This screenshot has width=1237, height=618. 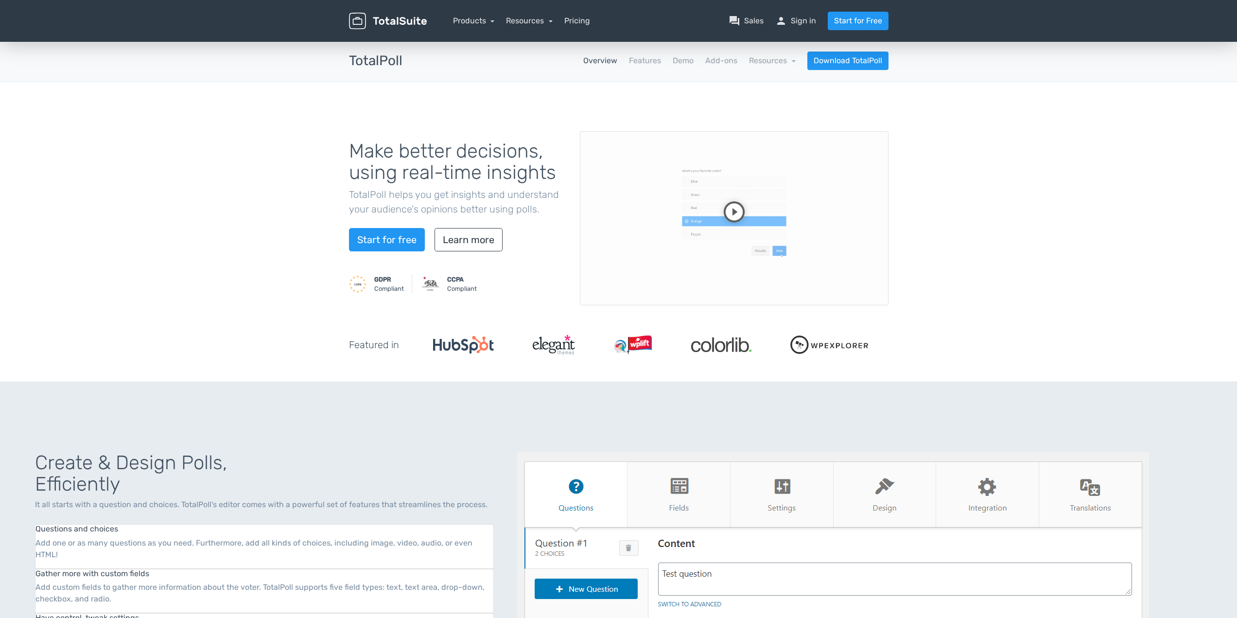 I want to click on img: CCPA, so click(x=431, y=284).